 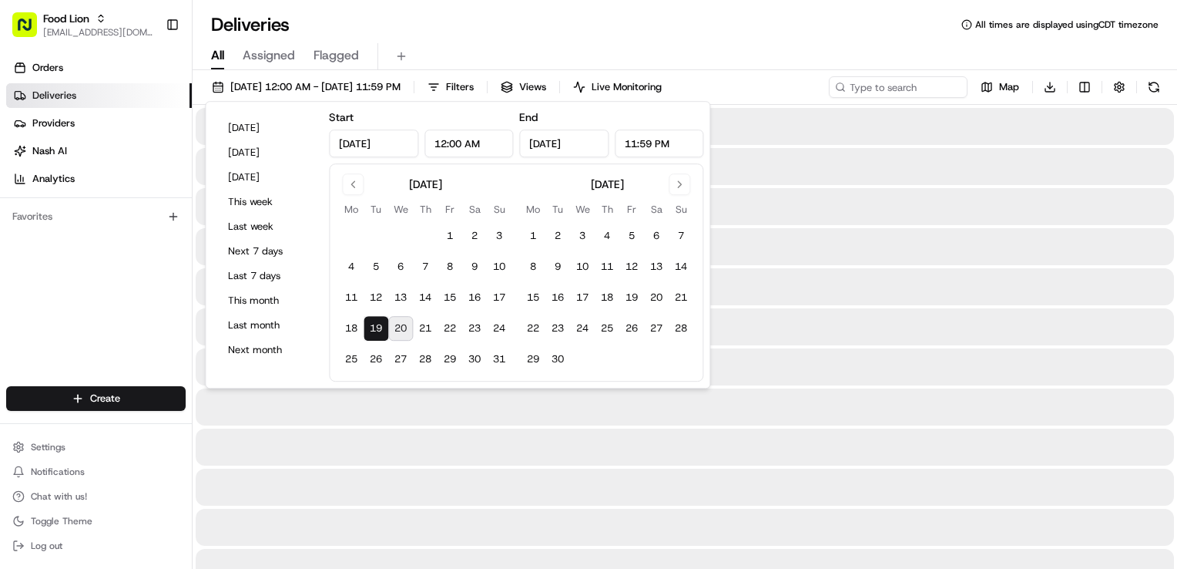 What do you see at coordinates (475, 209) in the screenshot?
I see `th: Saturday` at bounding box center [475, 209].